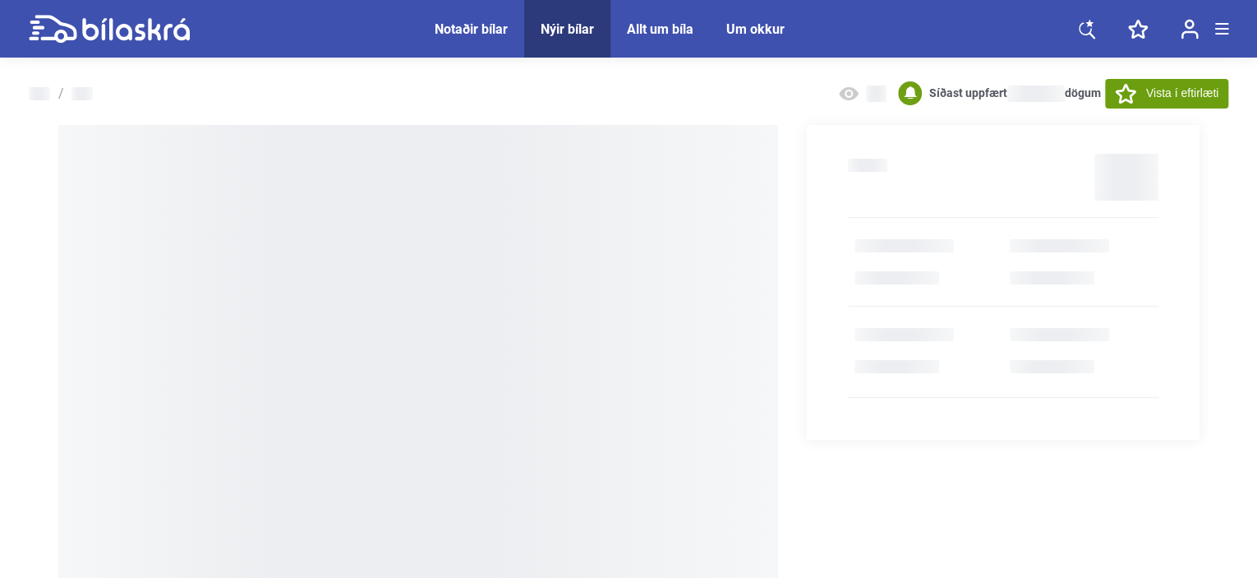  Describe the element at coordinates (660, 29) in the screenshot. I see `div: Allt um bíla` at that location.